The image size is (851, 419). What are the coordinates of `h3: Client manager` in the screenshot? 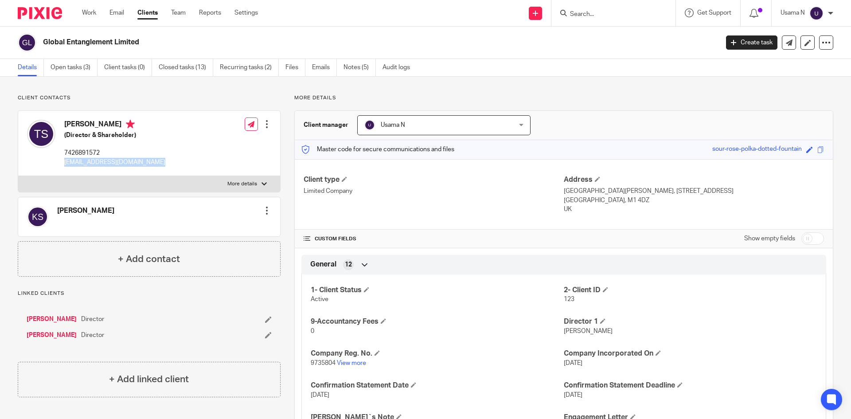 It's located at (326, 125).